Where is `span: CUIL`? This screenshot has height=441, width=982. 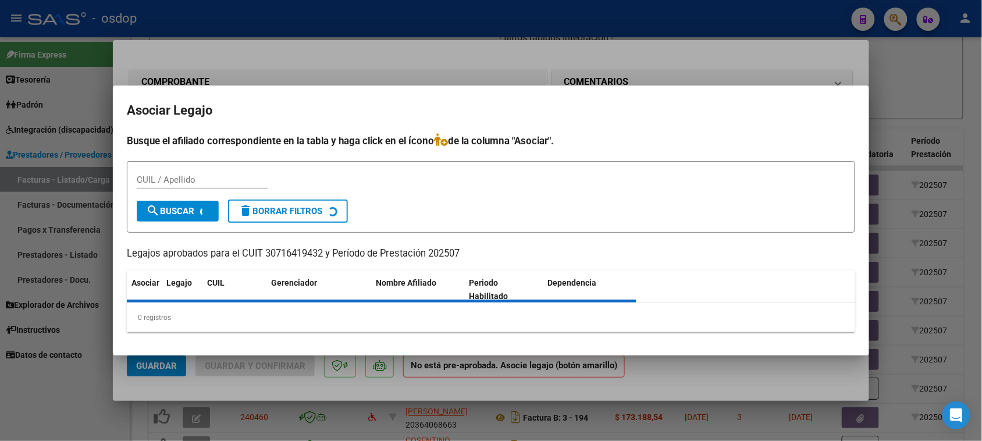
span: CUIL is located at coordinates (216, 283).